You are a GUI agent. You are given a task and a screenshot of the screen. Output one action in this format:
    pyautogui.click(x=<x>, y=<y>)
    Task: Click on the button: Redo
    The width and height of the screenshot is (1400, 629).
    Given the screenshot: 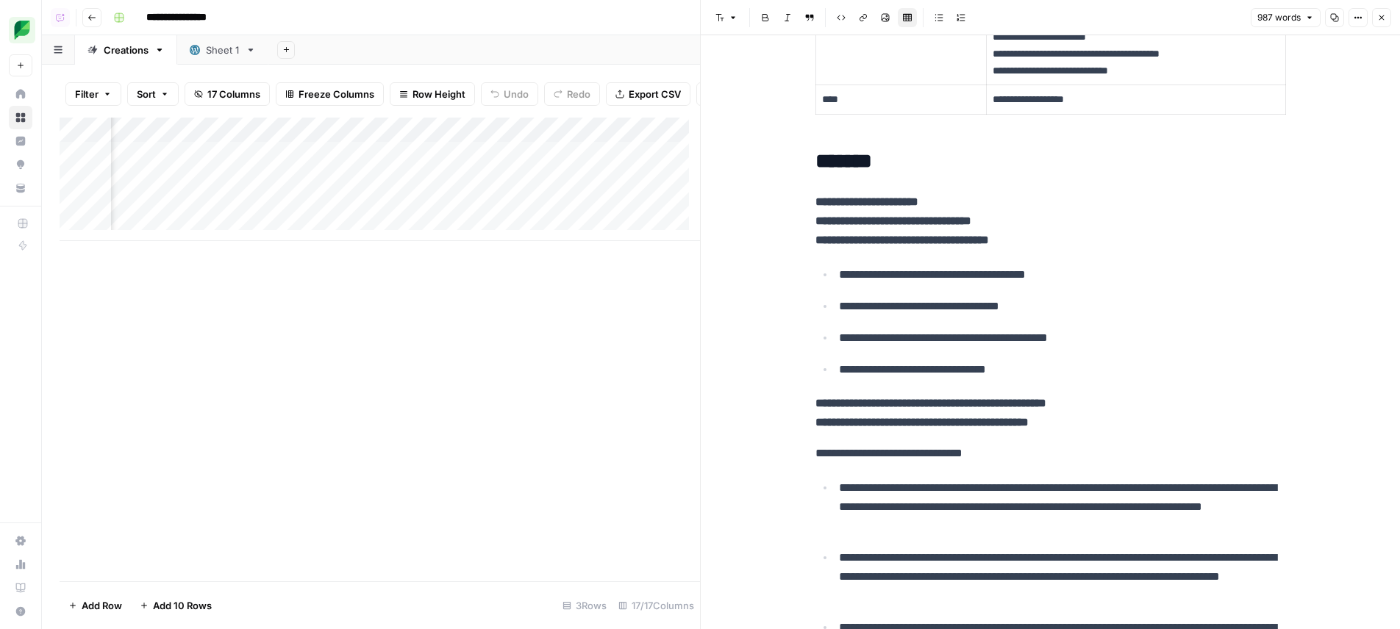 What is the action you would take?
    pyautogui.click(x=572, y=94)
    